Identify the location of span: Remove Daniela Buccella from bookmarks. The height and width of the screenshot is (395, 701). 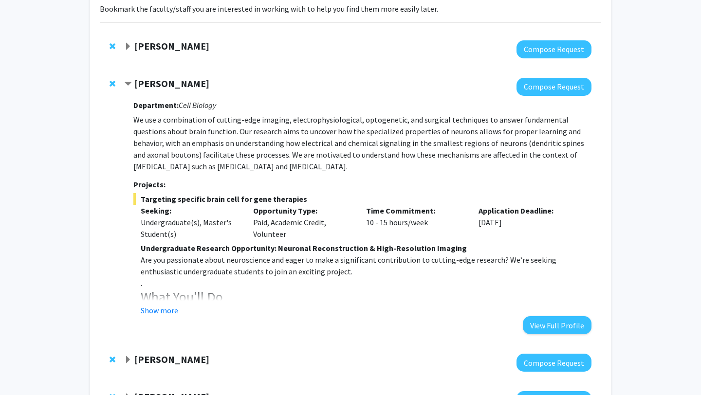
(113, 46).